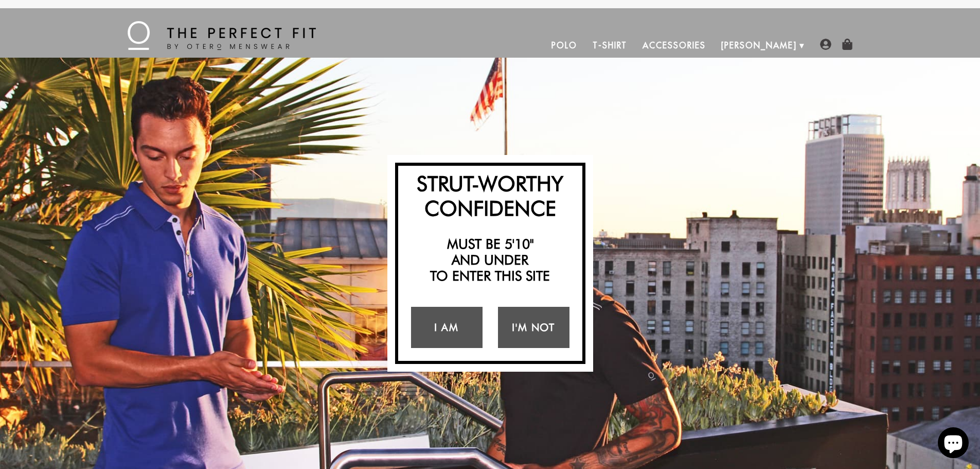 Image resolution: width=980 pixels, height=469 pixels. Describe the element at coordinates (447, 327) in the screenshot. I see `a: I Am` at that location.